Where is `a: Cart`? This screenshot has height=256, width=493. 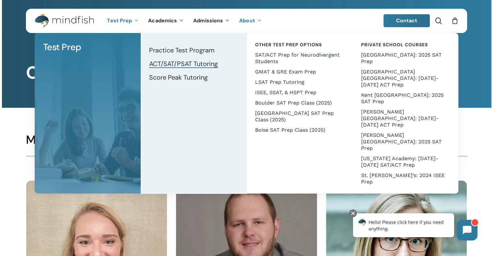 a: Cart is located at coordinates (455, 21).